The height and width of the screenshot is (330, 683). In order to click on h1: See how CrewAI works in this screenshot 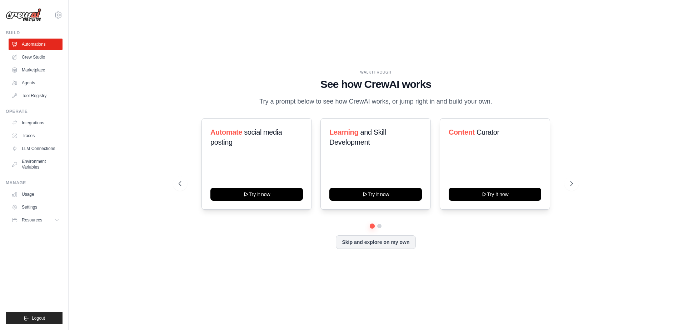, I will do `click(376, 84)`.